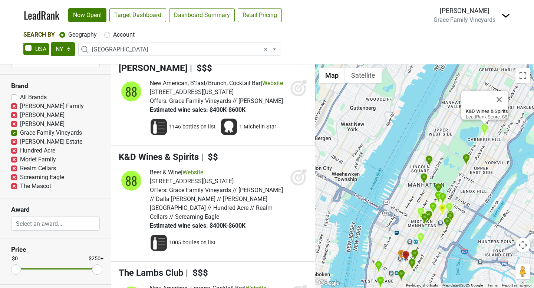  I want to click on div: Strip House - Midtown, so click(428, 216).